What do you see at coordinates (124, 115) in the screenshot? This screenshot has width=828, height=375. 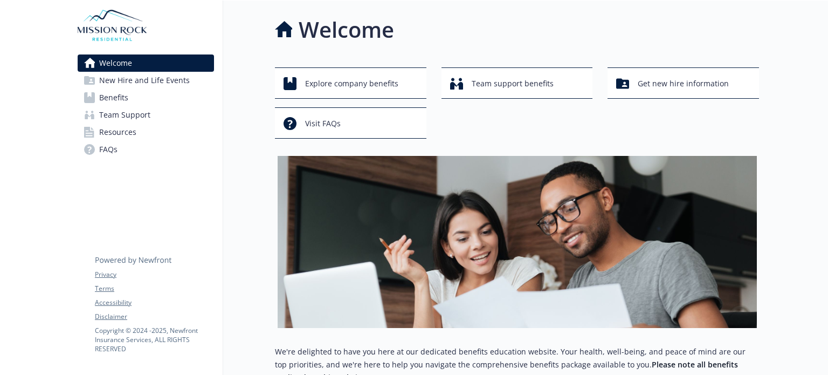 I see `span: Team Support` at bounding box center [124, 115].